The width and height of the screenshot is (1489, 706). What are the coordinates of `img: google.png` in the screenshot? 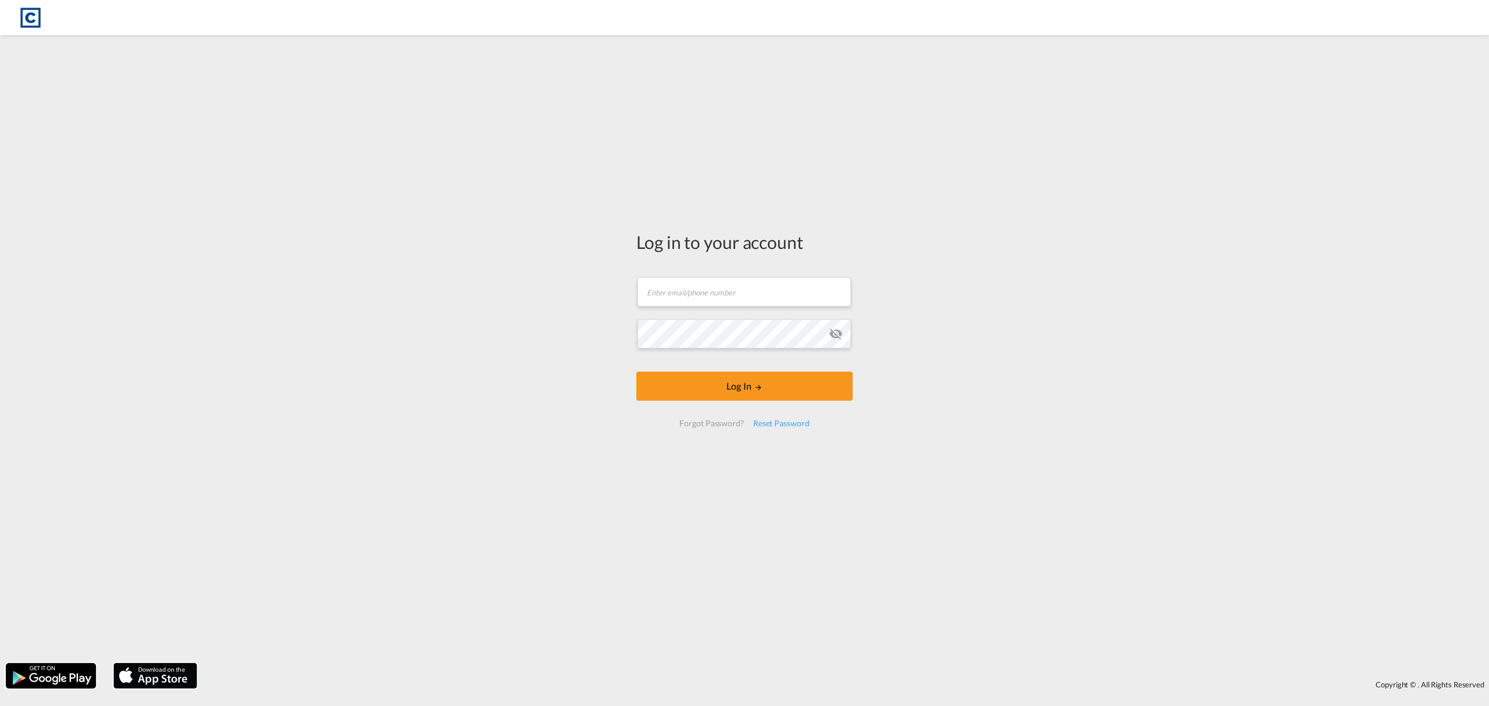 It's located at (51, 676).